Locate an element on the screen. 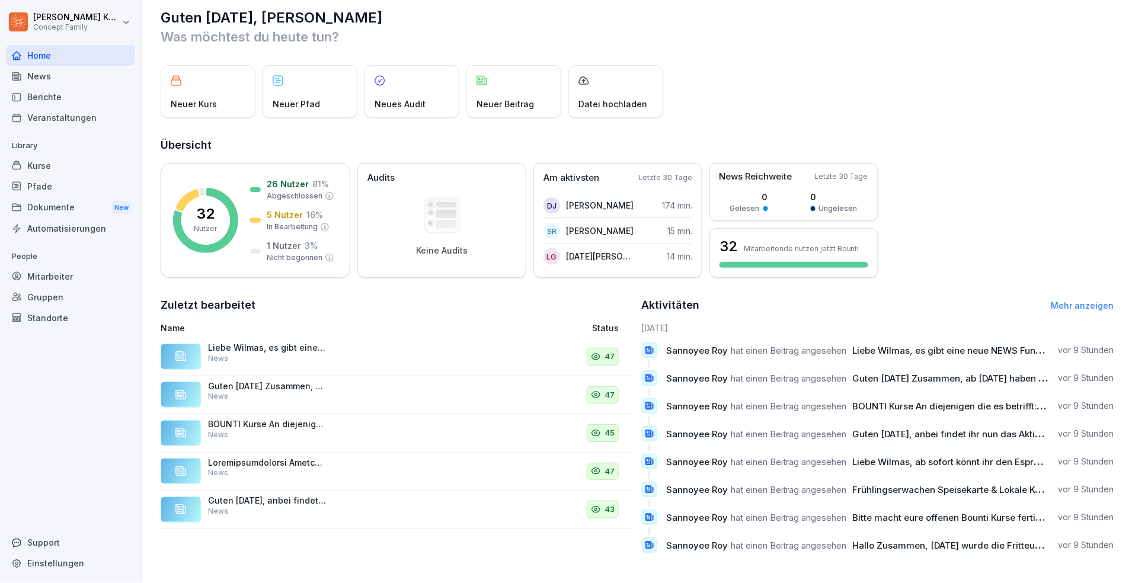  p: Neuer Beitrag is located at coordinates (505, 104).